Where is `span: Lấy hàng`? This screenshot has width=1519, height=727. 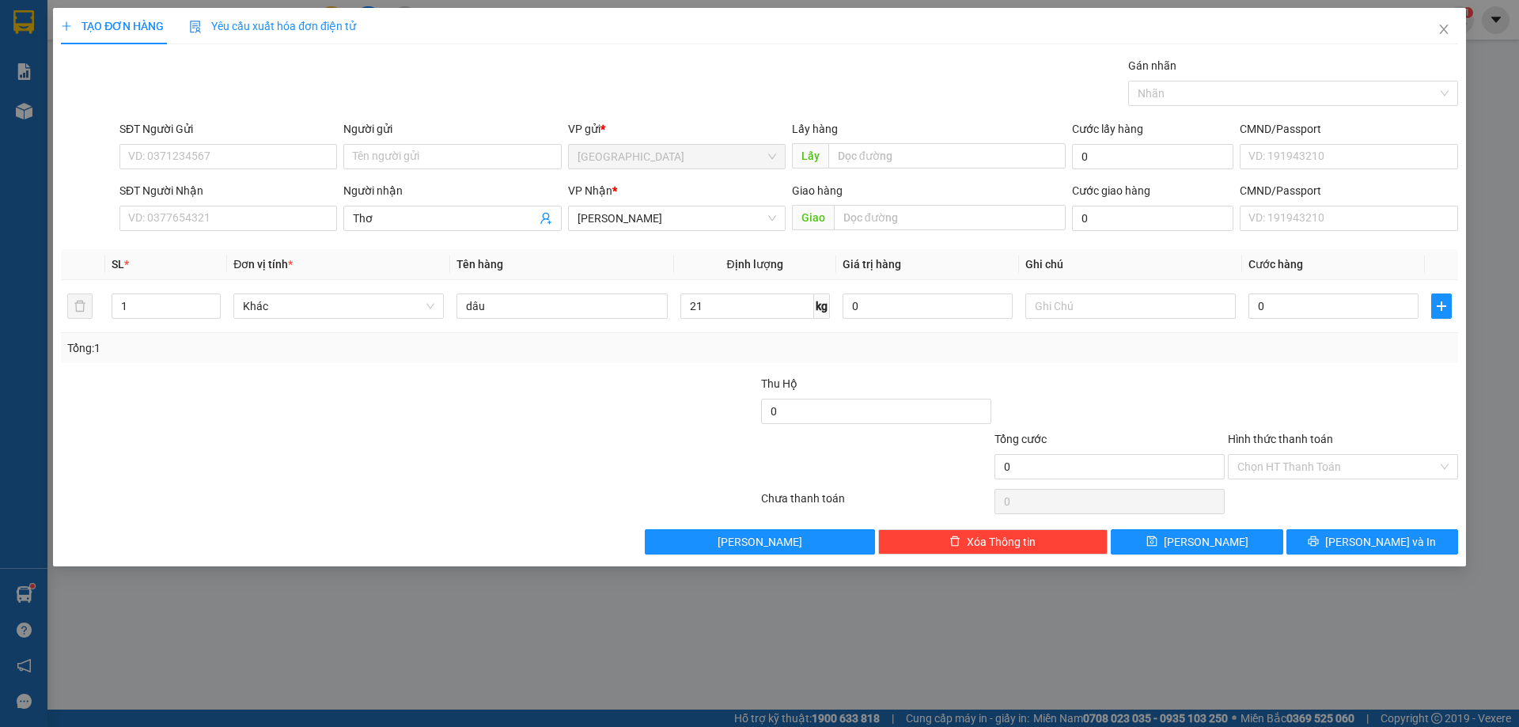 span: Lấy hàng is located at coordinates (815, 129).